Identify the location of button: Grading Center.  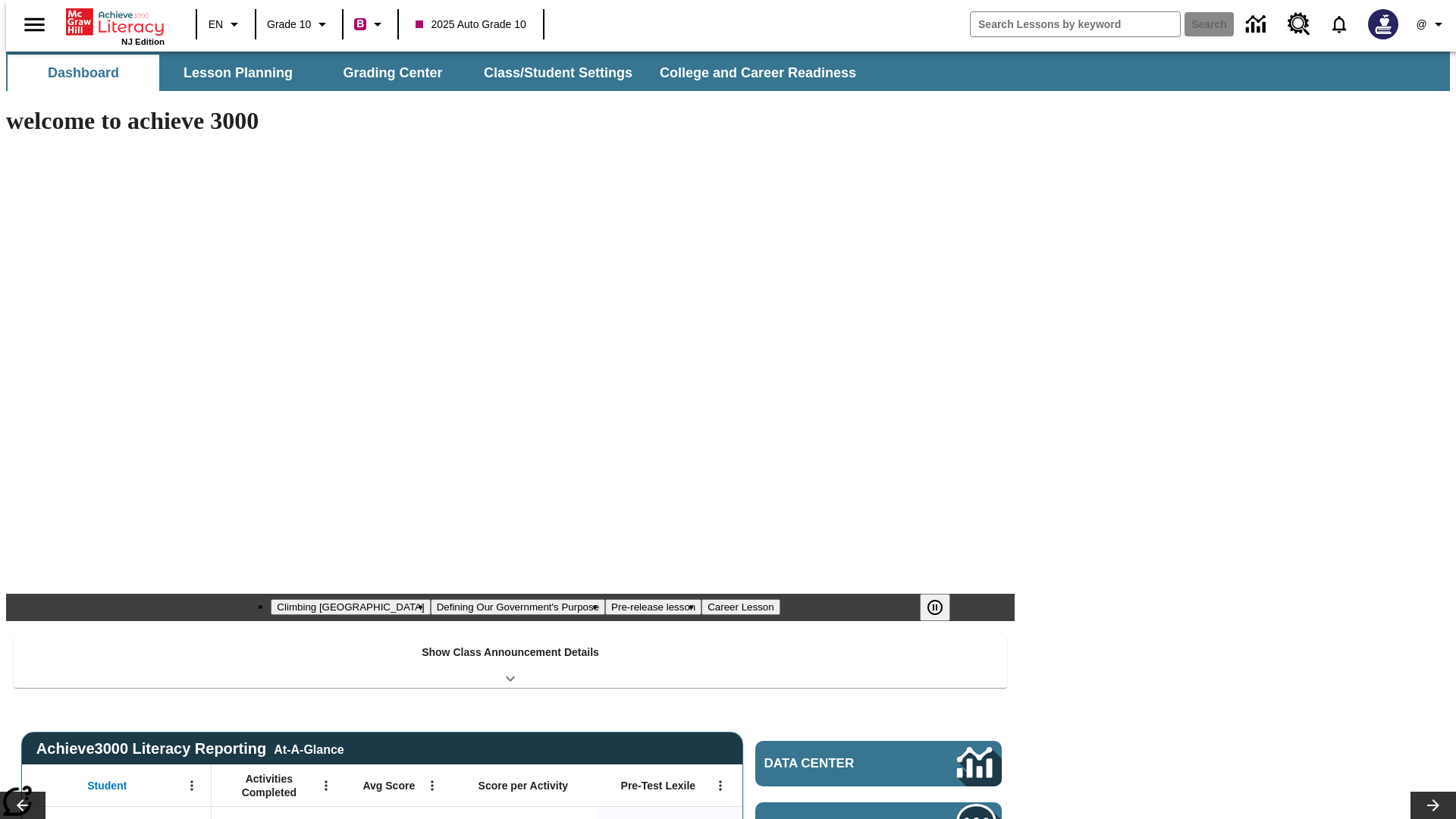
(392, 72).